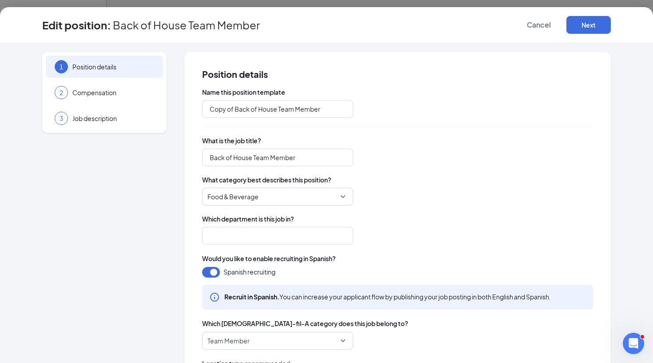 This screenshot has height=363, width=653. Describe the element at coordinates (398, 219) in the screenshot. I see `span: Which department is this job in?` at that location.